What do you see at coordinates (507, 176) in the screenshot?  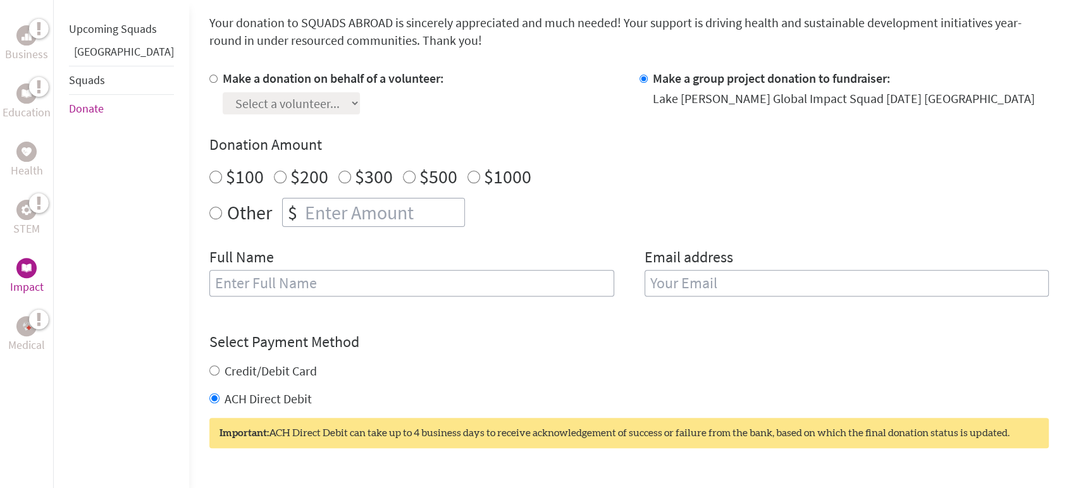 I see `label: $1000` at bounding box center [507, 176].